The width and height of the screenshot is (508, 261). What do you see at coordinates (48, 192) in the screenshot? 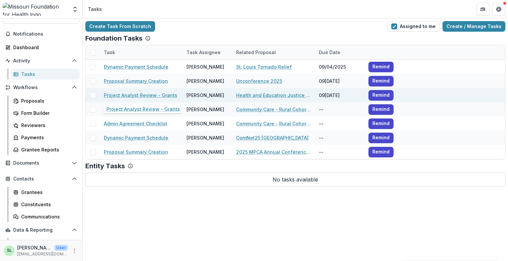
I see `div: Grantees` at bounding box center [48, 192].